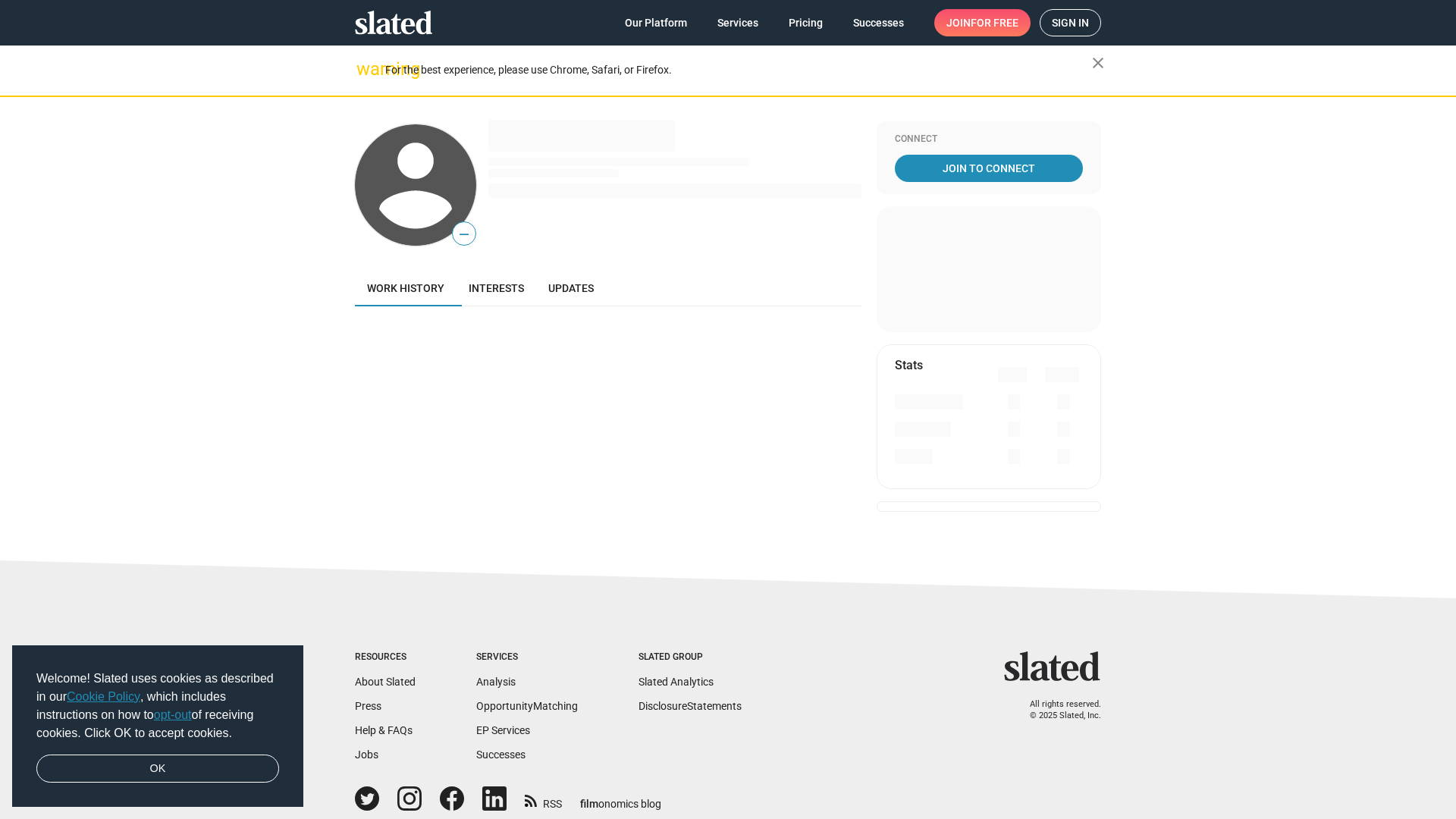 The width and height of the screenshot is (1456, 819). I want to click on a: Help & FAQs, so click(384, 731).